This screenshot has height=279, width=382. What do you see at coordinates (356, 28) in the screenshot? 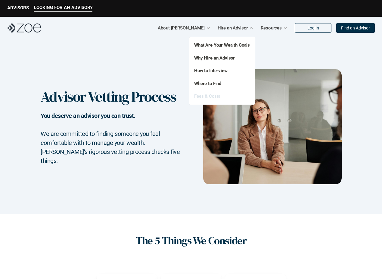
I see `a: Find an Advisor` at bounding box center [356, 28].